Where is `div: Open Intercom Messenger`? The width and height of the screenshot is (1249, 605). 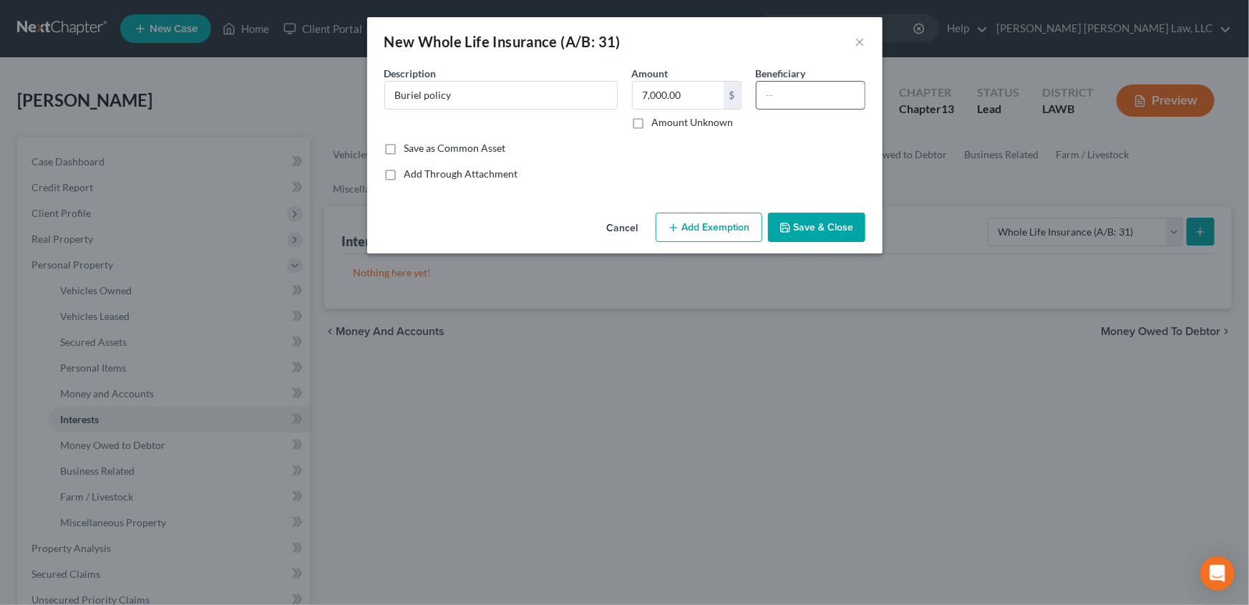 div: Open Intercom Messenger is located at coordinates (1217, 573).